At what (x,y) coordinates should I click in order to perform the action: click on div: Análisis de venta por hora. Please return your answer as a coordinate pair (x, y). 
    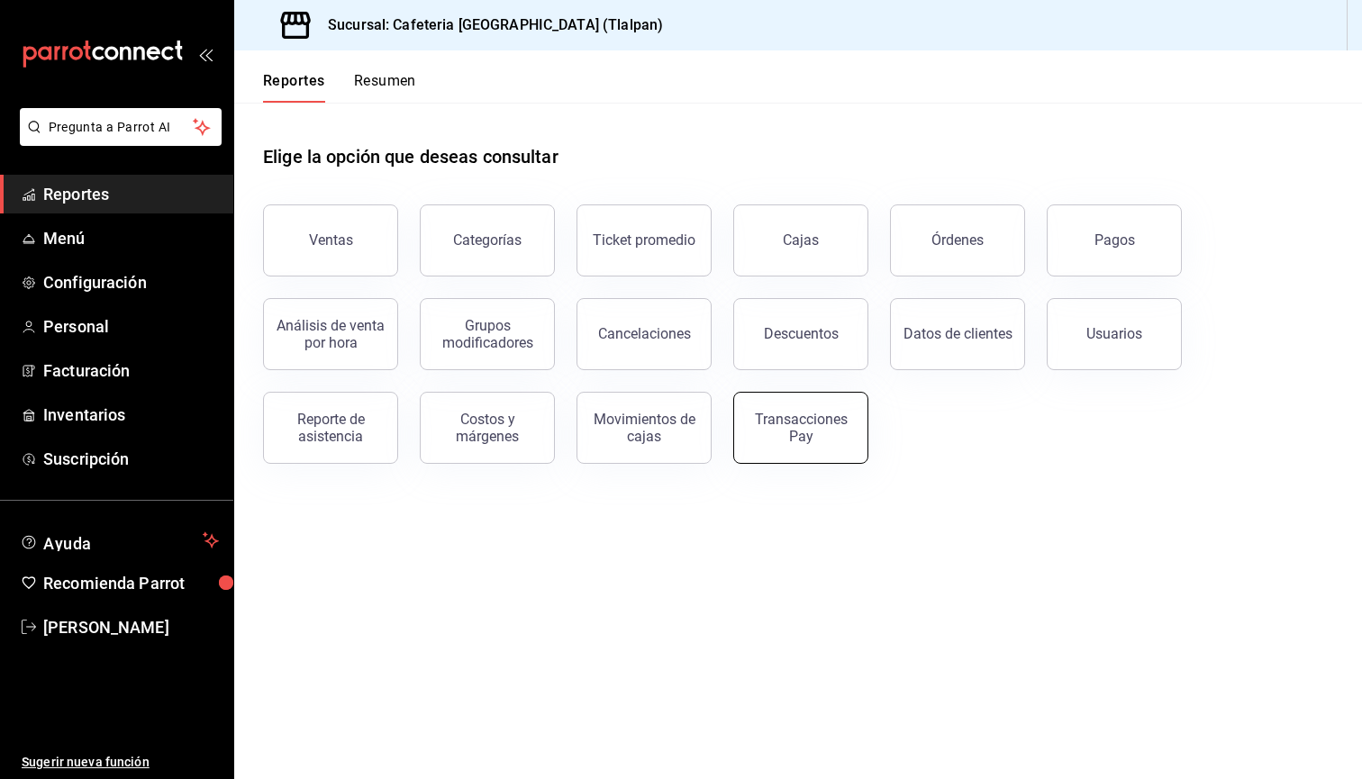
    Looking at the image, I should click on (331, 334).